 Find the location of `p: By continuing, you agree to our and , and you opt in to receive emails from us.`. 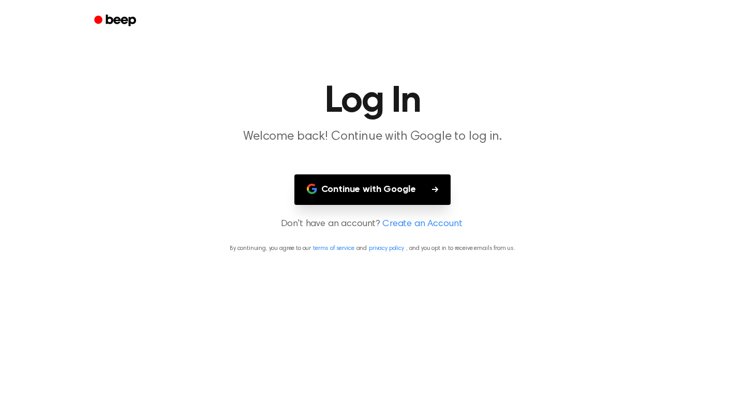

p: By continuing, you agree to our and , and you opt in to receive emails from us. is located at coordinates (373, 248).